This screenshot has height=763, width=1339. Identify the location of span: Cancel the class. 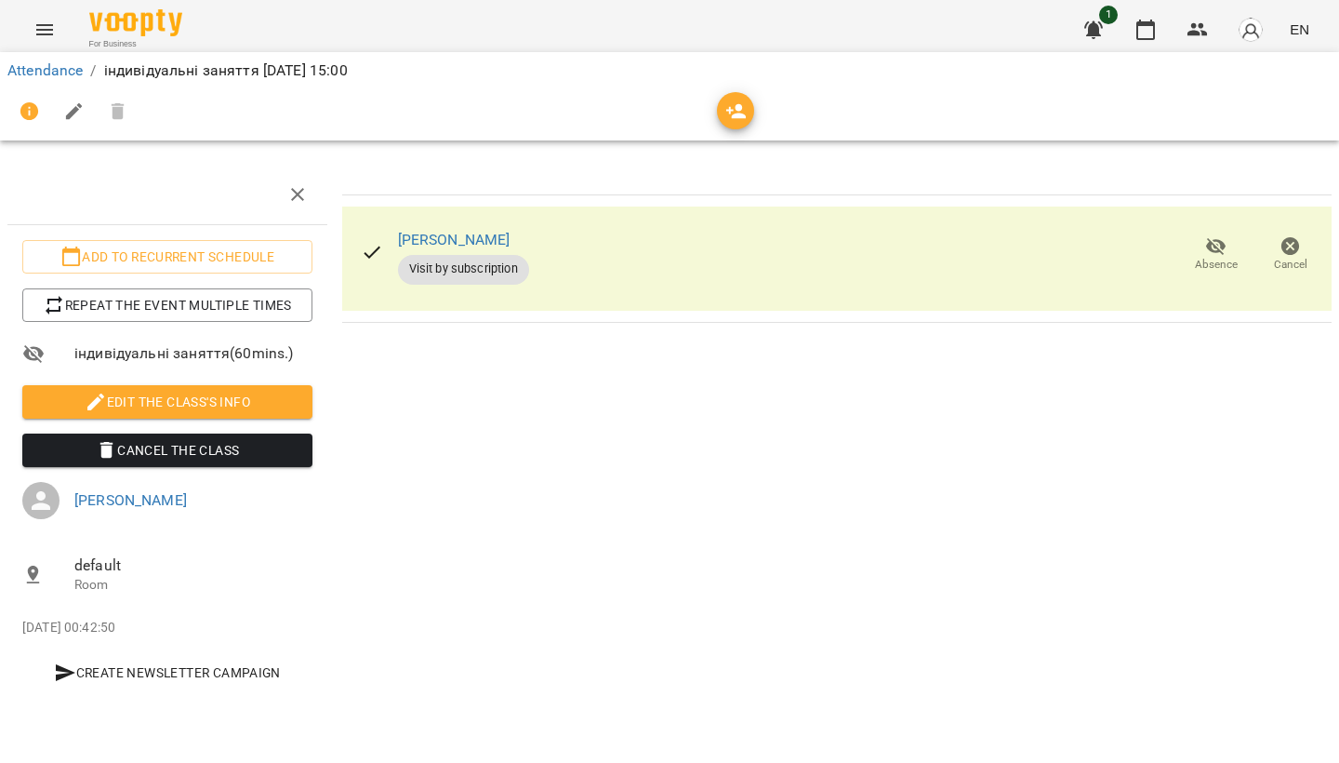
(167, 450).